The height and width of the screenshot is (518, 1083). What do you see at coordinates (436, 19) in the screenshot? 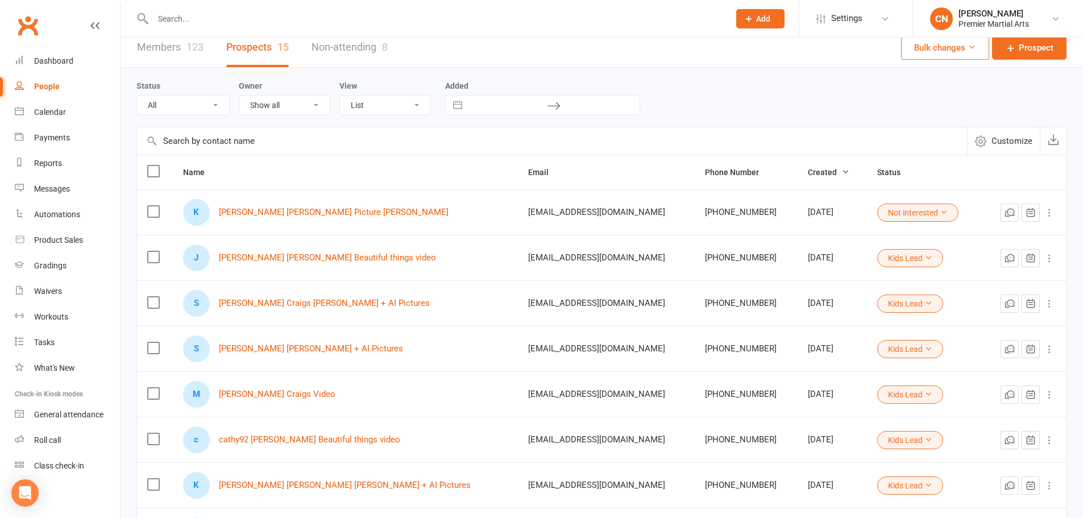
I see `input: Search...` at bounding box center [436, 19].